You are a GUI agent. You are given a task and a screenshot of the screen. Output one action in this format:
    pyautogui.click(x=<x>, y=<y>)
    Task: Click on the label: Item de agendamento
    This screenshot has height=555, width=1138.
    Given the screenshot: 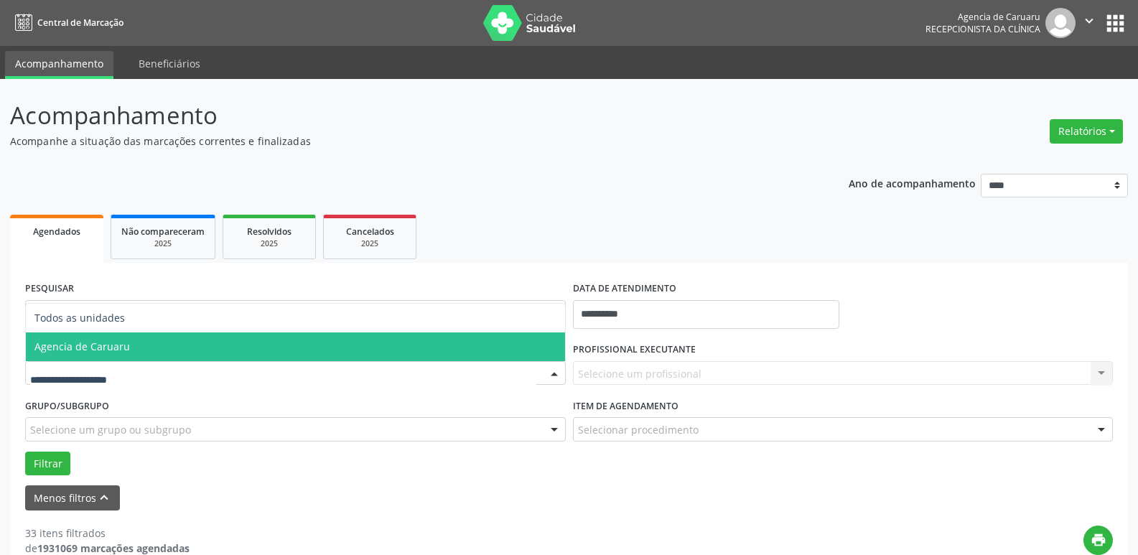 What is the action you would take?
    pyautogui.click(x=625, y=406)
    